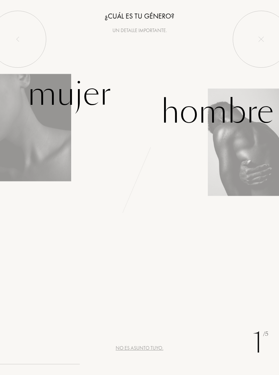 Image resolution: width=279 pixels, height=375 pixels. What do you see at coordinates (261, 39) in the screenshot?
I see `img: quit_onboard.svg` at bounding box center [261, 39].